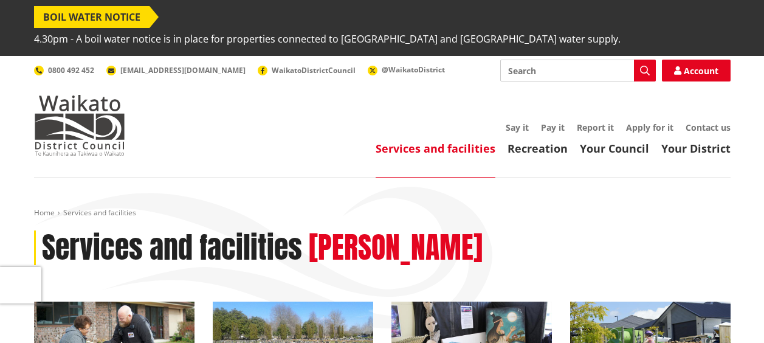 This screenshot has height=343, width=764. Describe the element at coordinates (708, 127) in the screenshot. I see `a: Contact us` at that location.